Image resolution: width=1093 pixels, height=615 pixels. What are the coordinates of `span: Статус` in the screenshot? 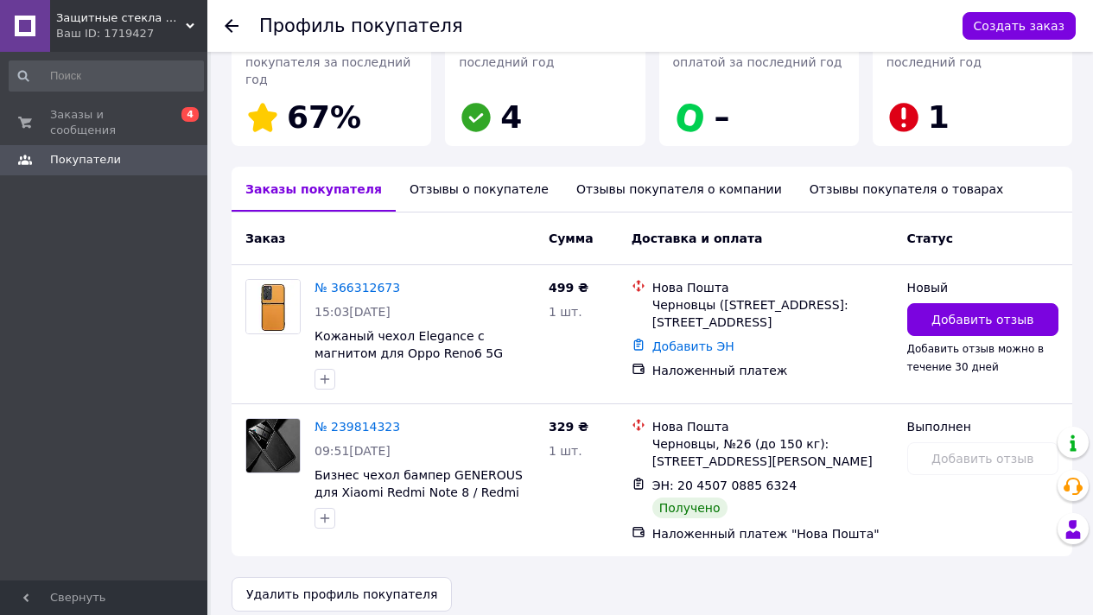 It's located at (930, 238).